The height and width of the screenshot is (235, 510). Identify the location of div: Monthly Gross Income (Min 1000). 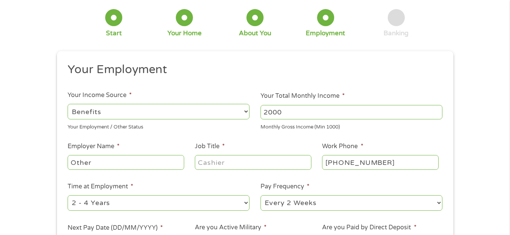
(351, 126).